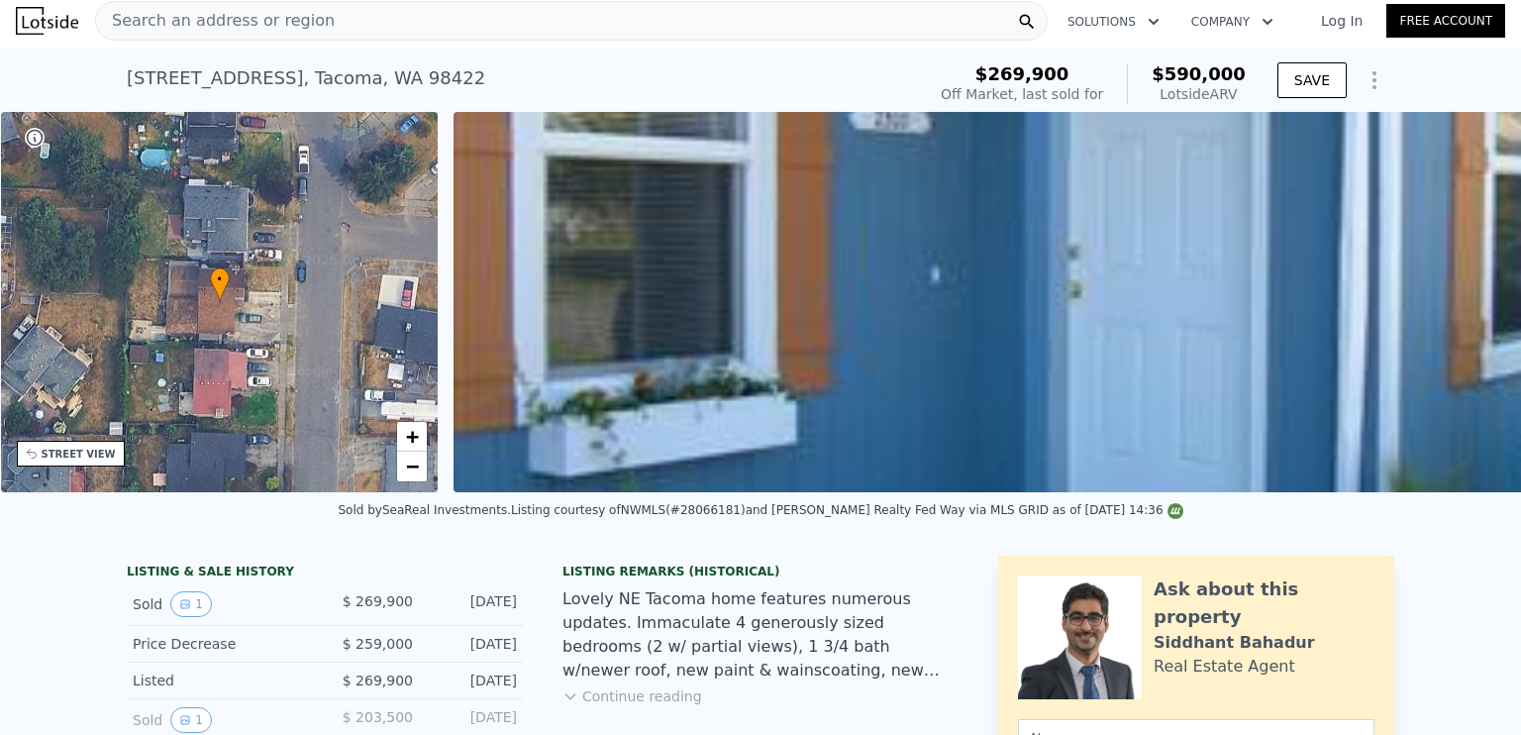 The height and width of the screenshot is (735, 1521). What do you see at coordinates (424, 510) in the screenshot?
I see `div: Sold by SeaReal Investments .` at bounding box center [424, 510].